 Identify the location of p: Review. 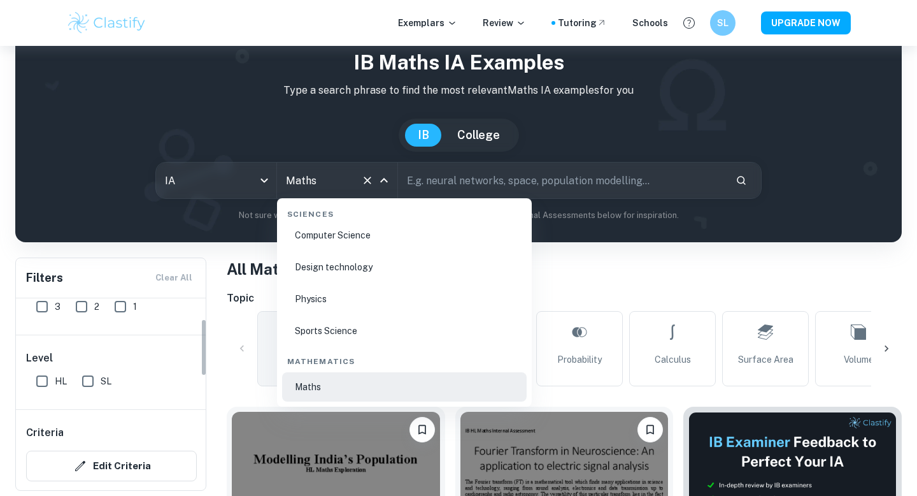
(504, 23).